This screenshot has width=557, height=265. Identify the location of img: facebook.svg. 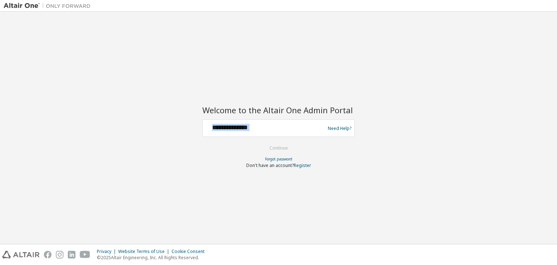
(47, 254).